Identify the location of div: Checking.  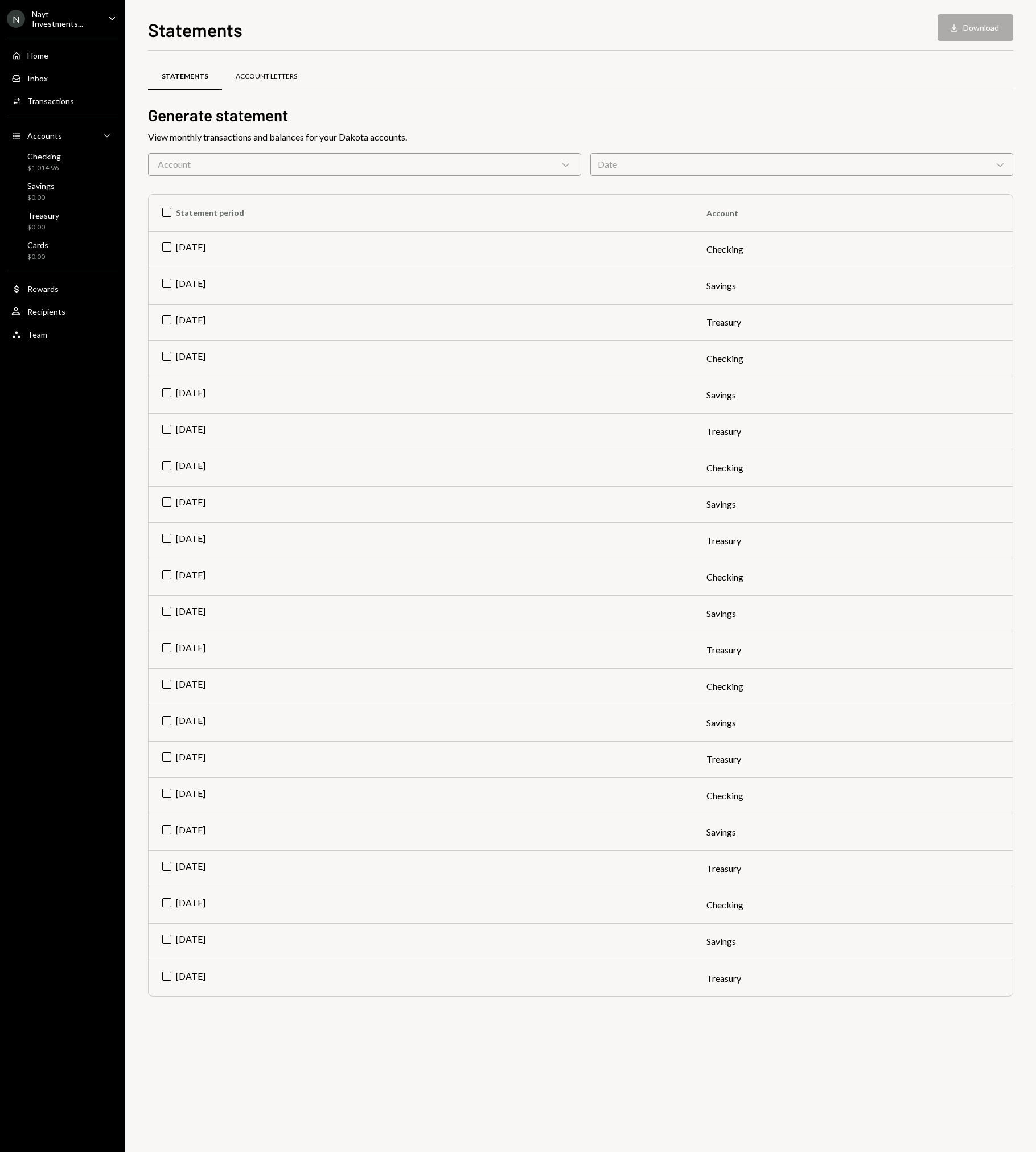
(44, 156).